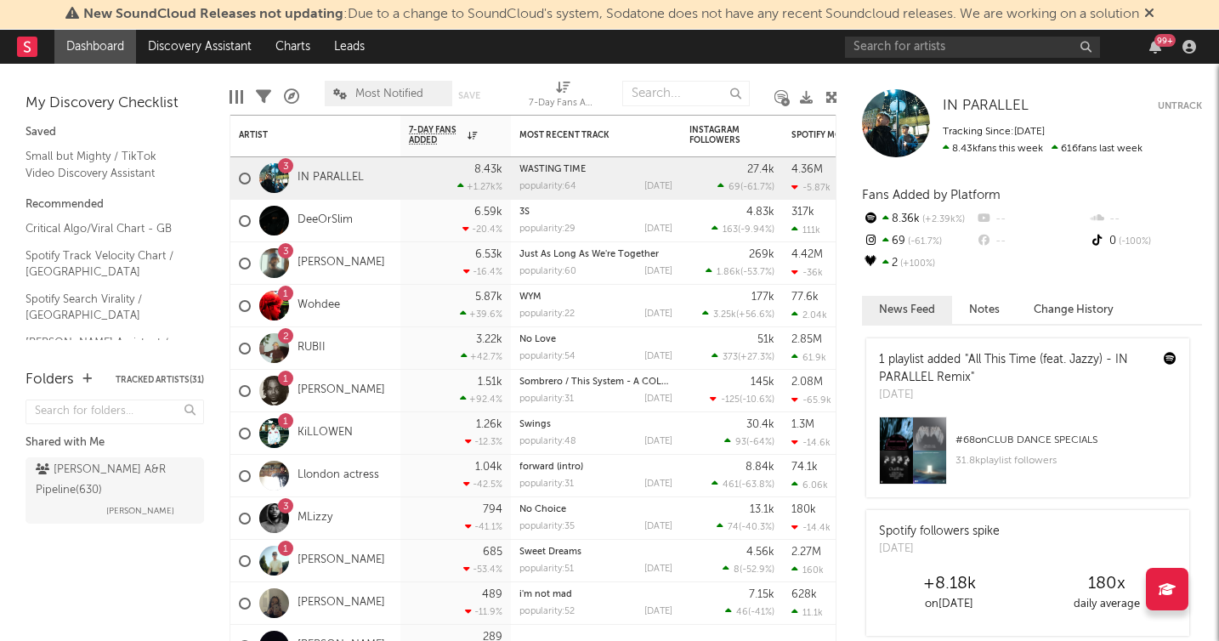  Describe the element at coordinates (596, 169) in the screenshot. I see `div: WASTING TIME` at that location.